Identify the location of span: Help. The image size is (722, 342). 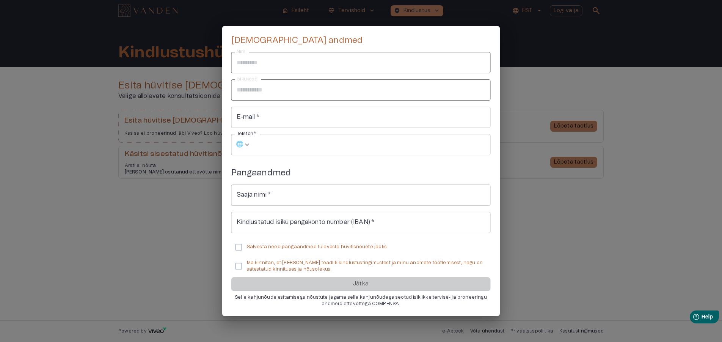
(44, 9).